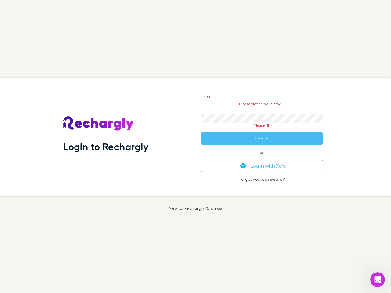 This screenshot has height=293, width=391. I want to click on button: Log in with Xero, so click(261, 166).